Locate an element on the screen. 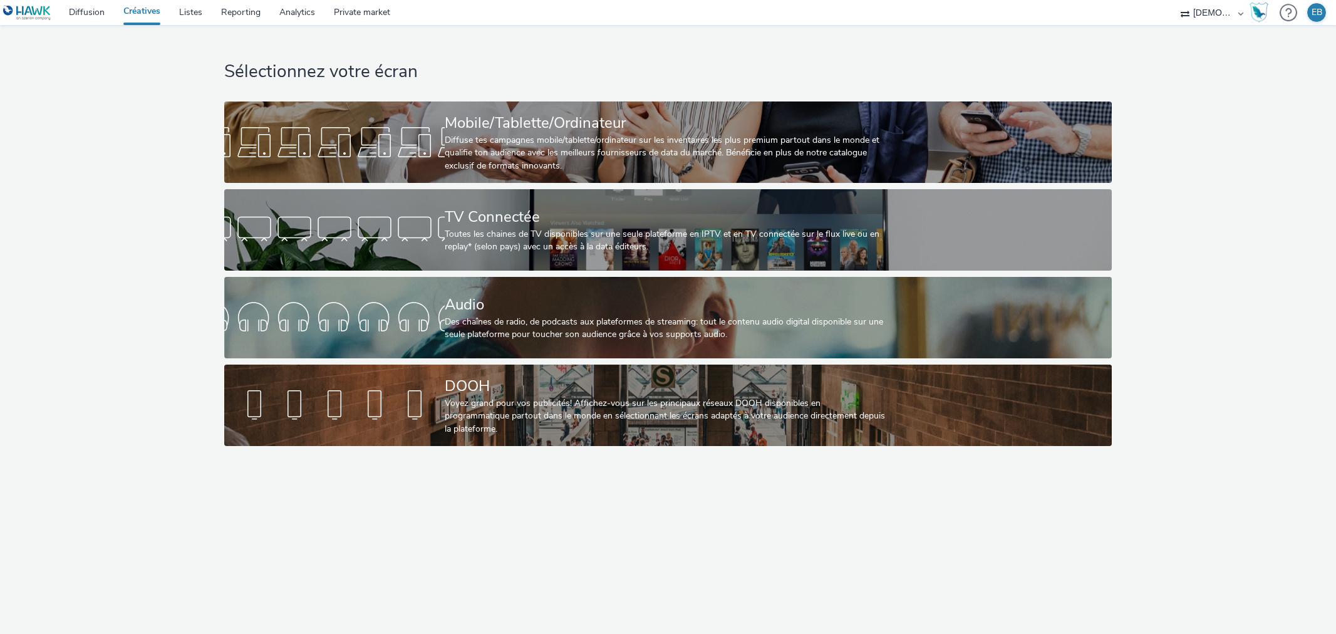  div: Diffuse tes campagnes mobile/tablette/ordinateur sur les inventaires les plus premium partout dan... is located at coordinates (665, 153).